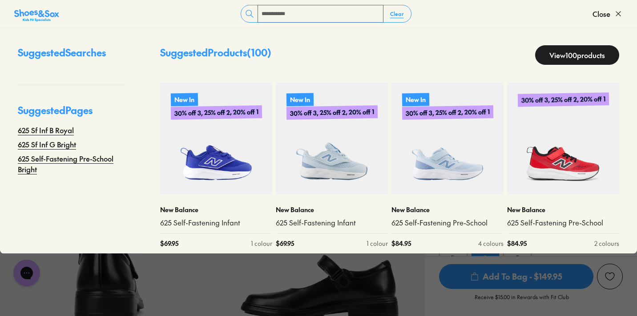 The width and height of the screenshot is (637, 316). What do you see at coordinates (46, 130) in the screenshot?
I see `a: 625 Sf Inf B Royal` at bounding box center [46, 130].